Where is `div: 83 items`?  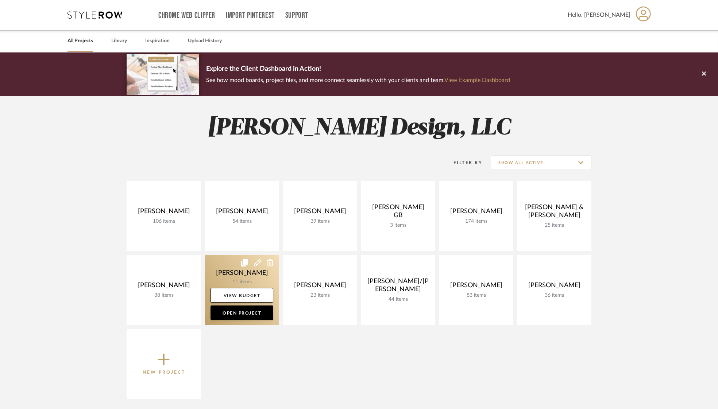 div: 83 items is located at coordinates (476, 296).